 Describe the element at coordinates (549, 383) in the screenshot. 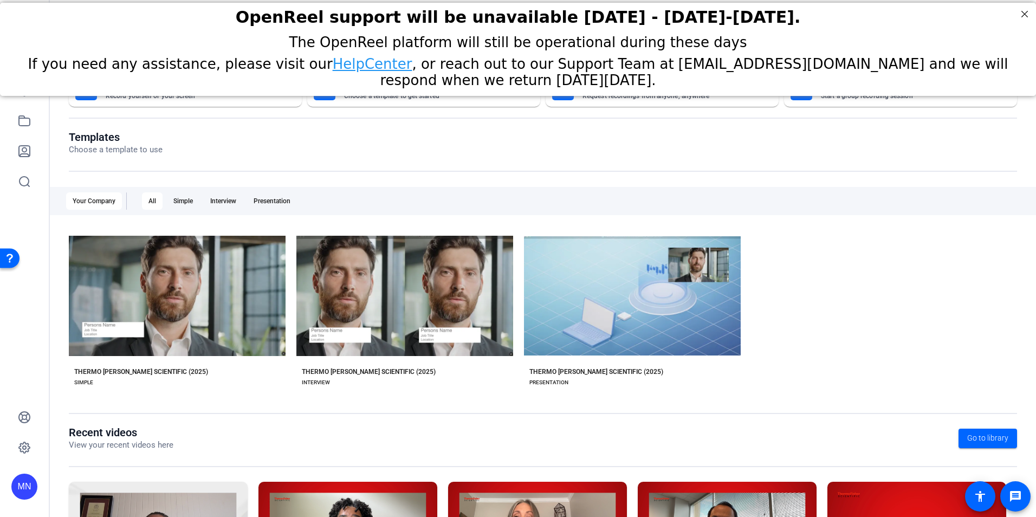

I see `div: PRESENTATION` at that location.